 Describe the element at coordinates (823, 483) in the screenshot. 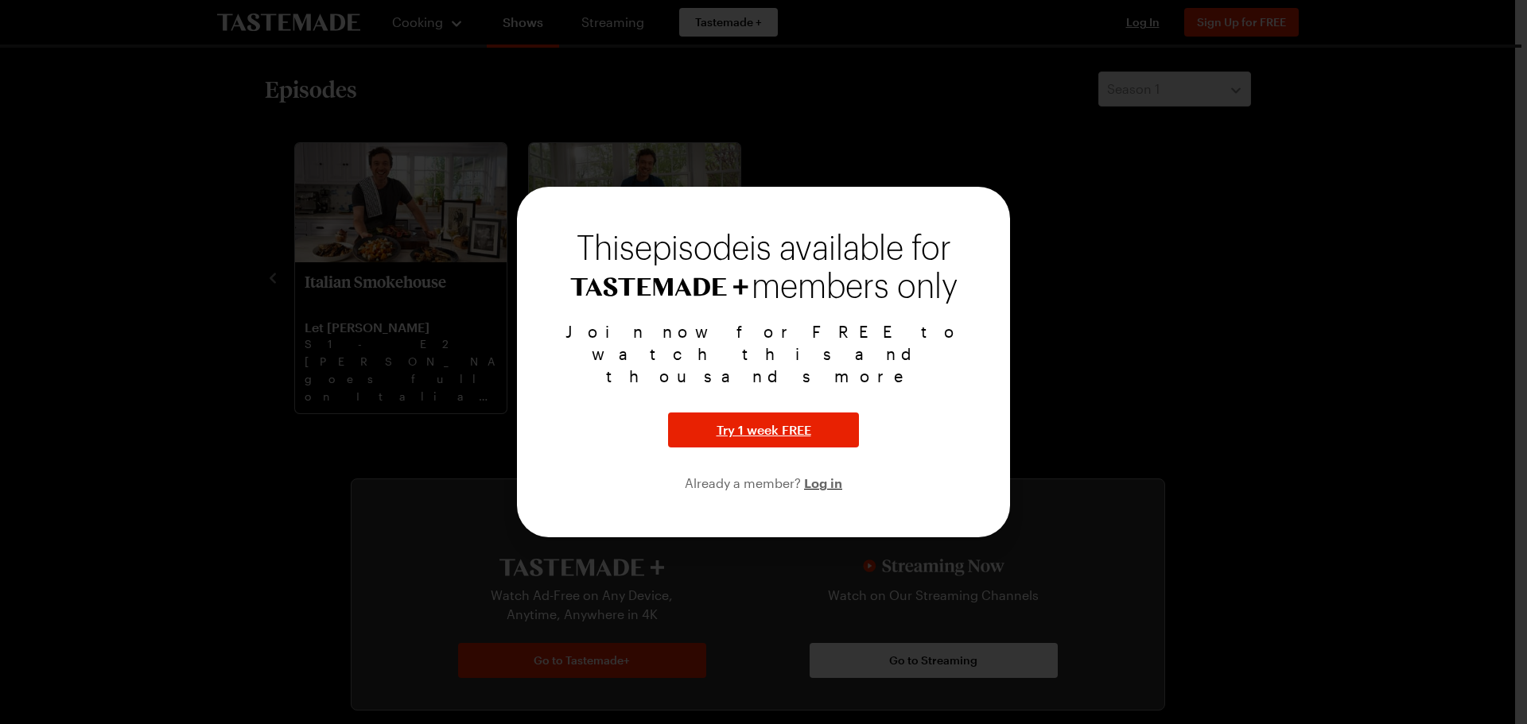

I see `button: Log in` at that location.